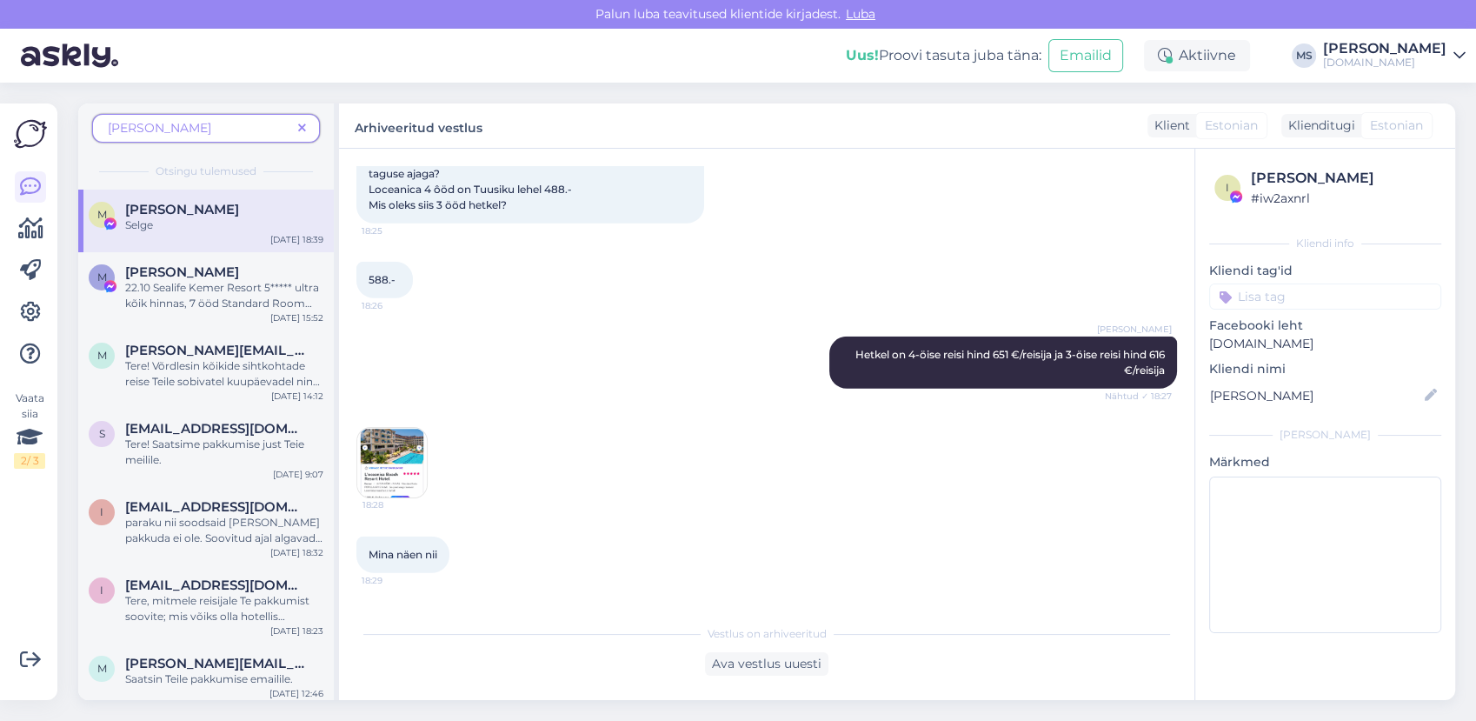 Image resolution: width=1476 pixels, height=721 pixels. What do you see at coordinates (224, 374) in the screenshot?
I see `div: Tere! Võrdlesin kõikide sihtkohtade reise Teile sobivatel kuupäevadel ning paraku ei ole soovitud...` at bounding box center [224, 374].